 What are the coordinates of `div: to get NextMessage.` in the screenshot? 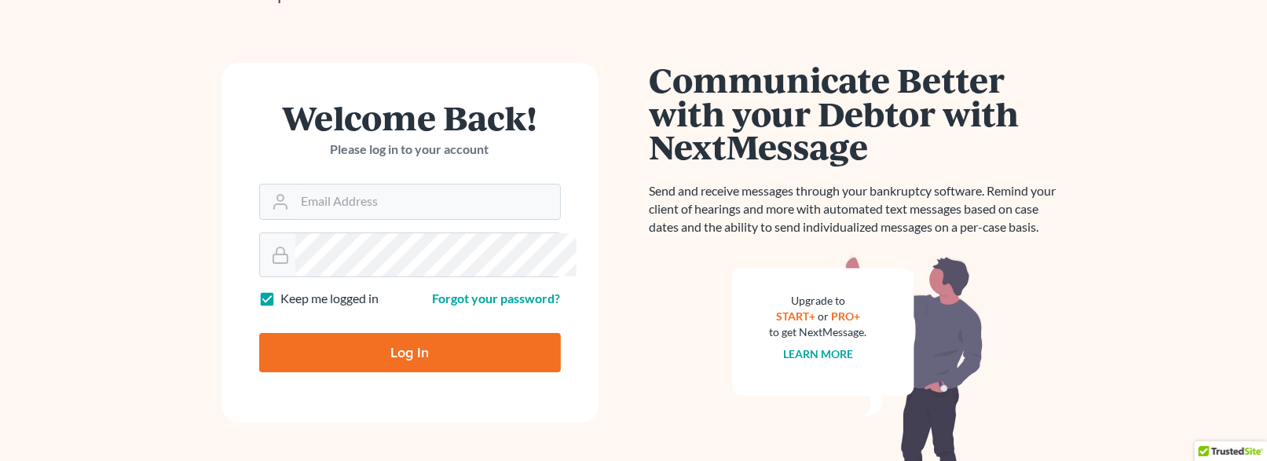 It's located at (819, 332).